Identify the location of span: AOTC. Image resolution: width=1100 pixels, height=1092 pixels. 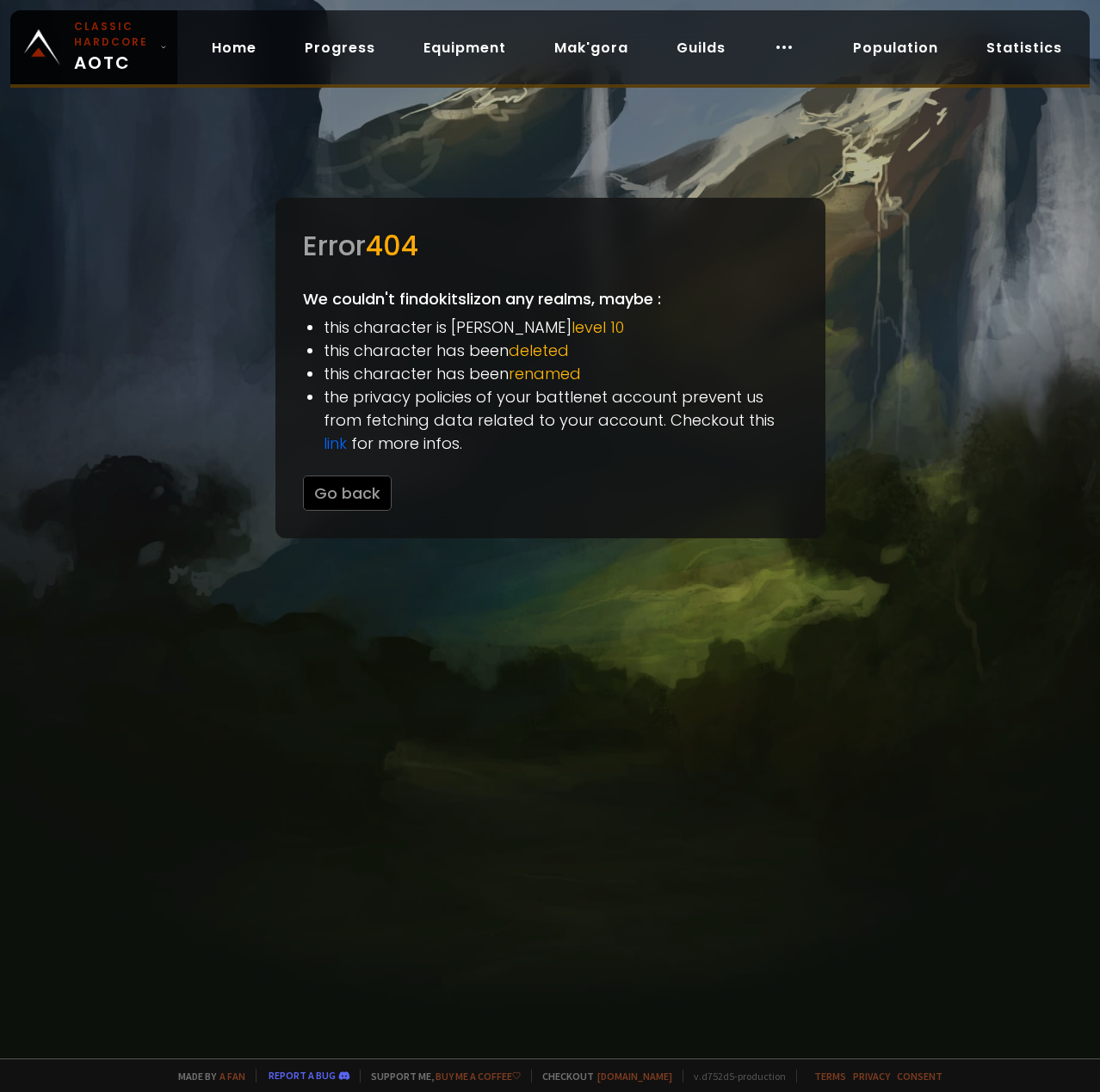
(114, 47).